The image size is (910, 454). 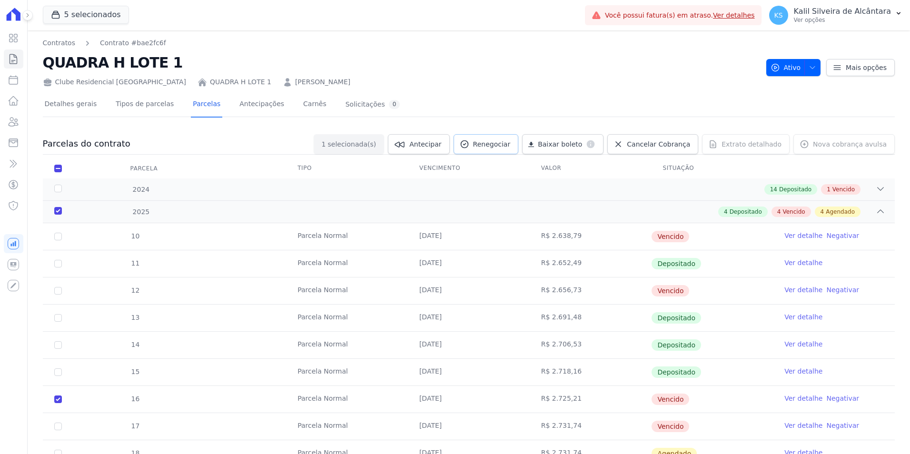 What do you see at coordinates (135, 263) in the screenshot?
I see `span: 11` at bounding box center [135, 263].